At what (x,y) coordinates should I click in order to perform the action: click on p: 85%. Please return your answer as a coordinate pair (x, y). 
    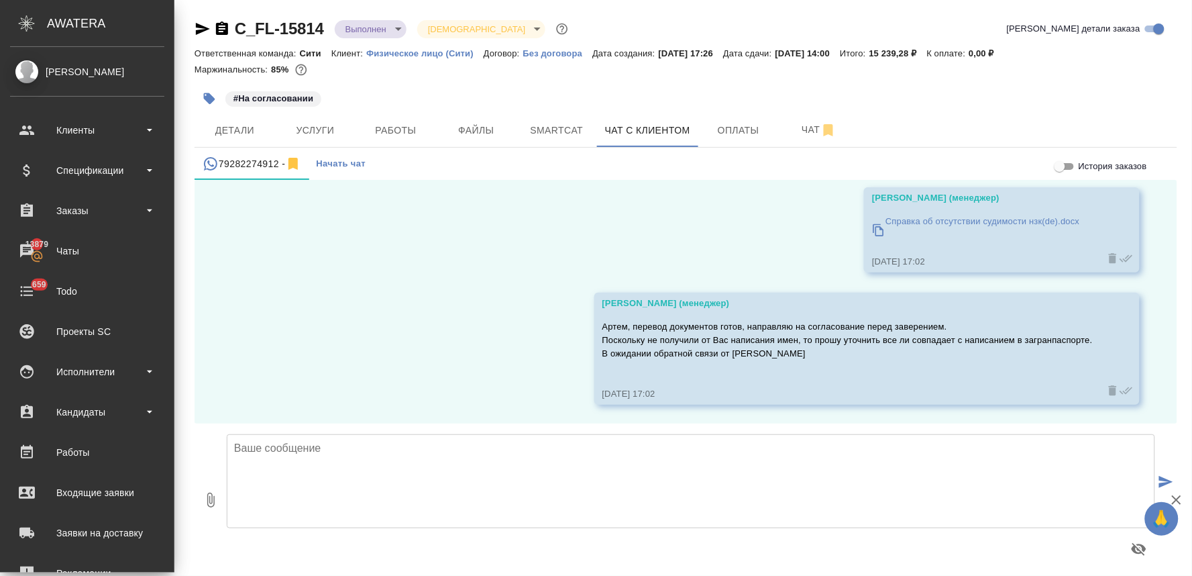
    Looking at the image, I should click on (281, 69).